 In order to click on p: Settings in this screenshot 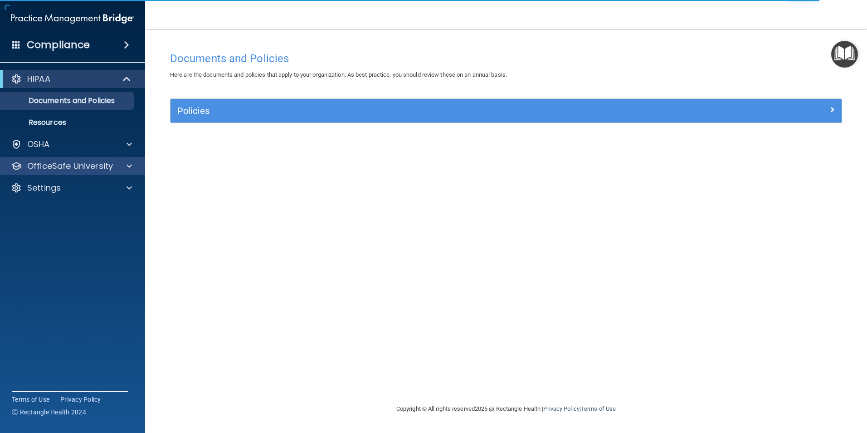, I will do `click(44, 188)`.